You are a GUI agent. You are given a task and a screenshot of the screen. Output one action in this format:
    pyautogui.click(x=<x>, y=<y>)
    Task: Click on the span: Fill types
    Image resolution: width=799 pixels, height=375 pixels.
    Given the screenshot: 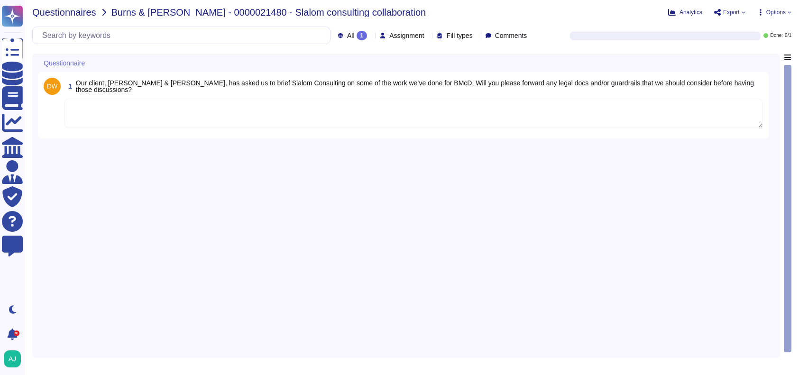 What is the action you would take?
    pyautogui.click(x=459, y=36)
    